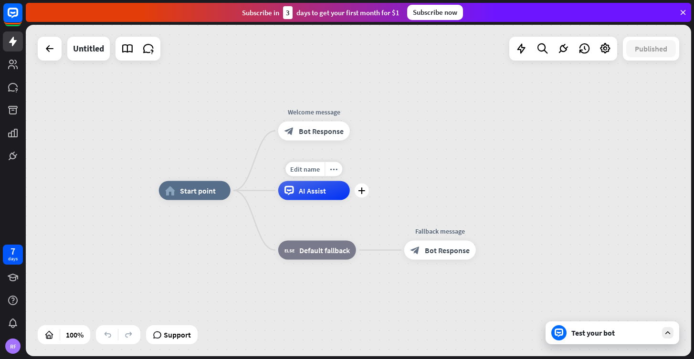 This screenshot has height=359, width=694. Describe the element at coordinates (305, 169) in the screenshot. I see `span: Edit name` at that location.